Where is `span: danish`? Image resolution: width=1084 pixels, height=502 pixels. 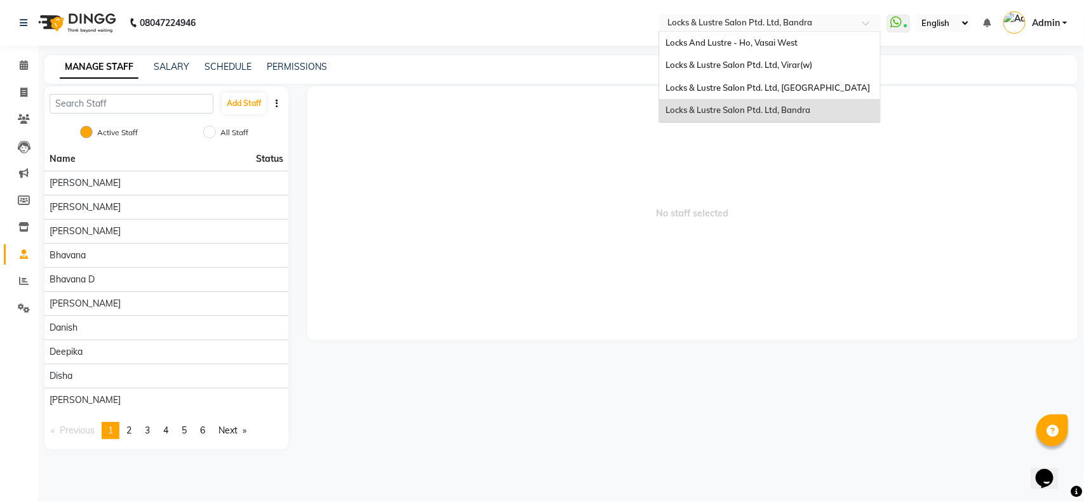
span: danish is located at coordinates (63, 328).